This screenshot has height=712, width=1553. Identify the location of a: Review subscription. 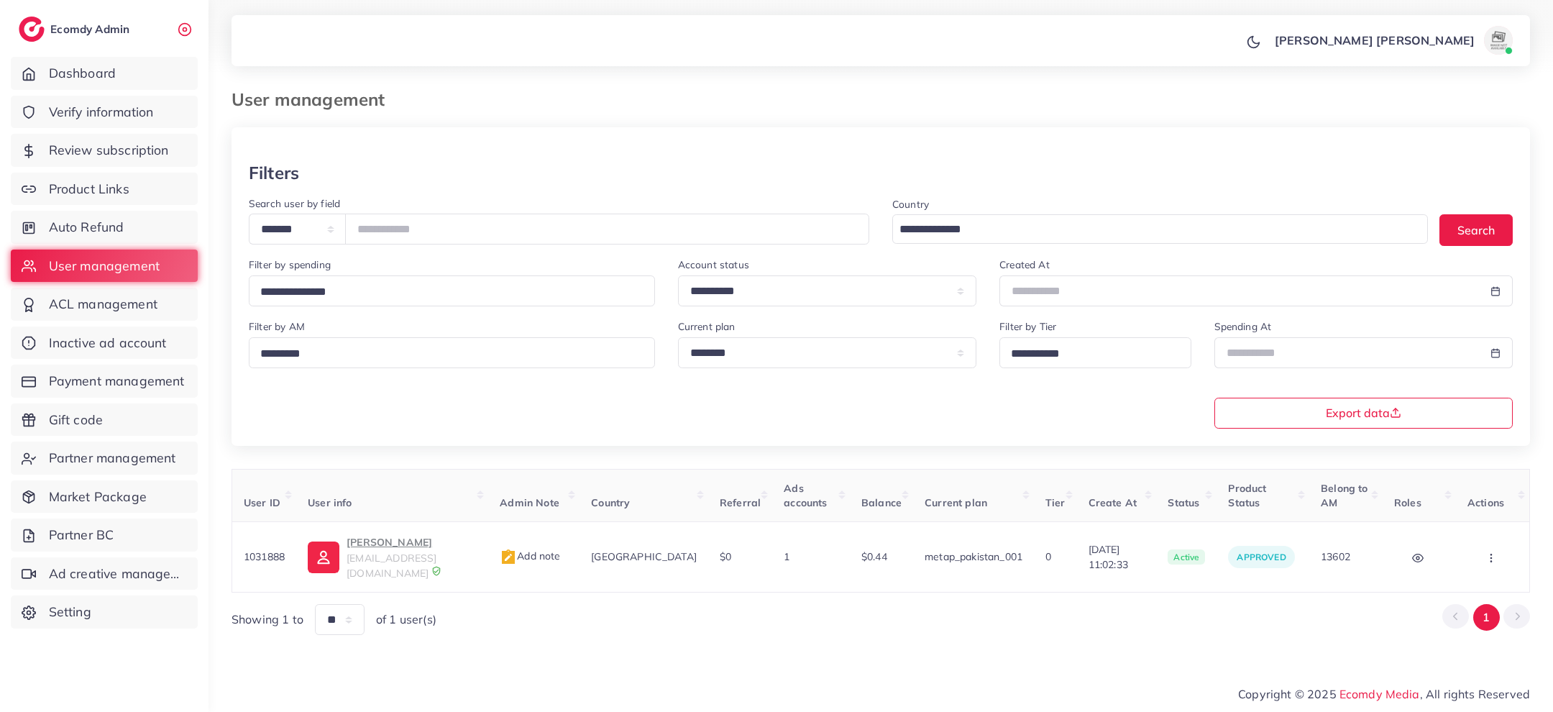
(104, 150).